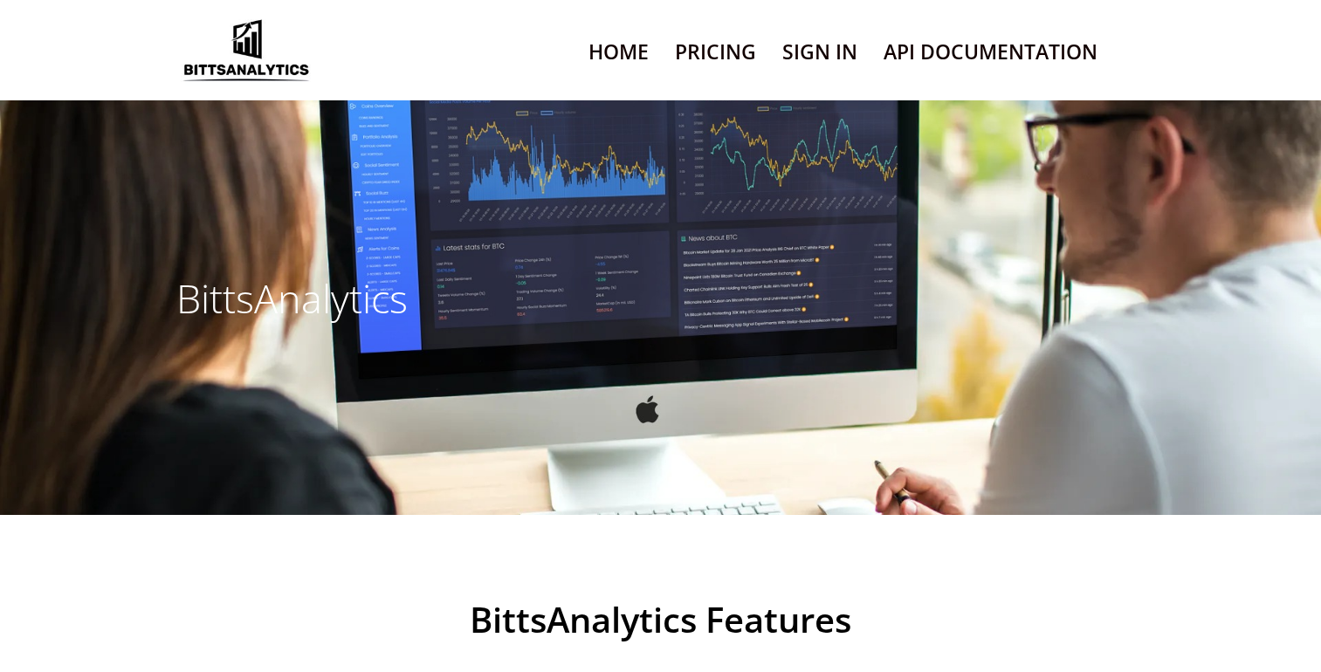 Image resolution: width=1321 pixels, height=672 pixels. What do you see at coordinates (412, 299) in the screenshot?
I see `h3: BittsAnalytics` at bounding box center [412, 299].